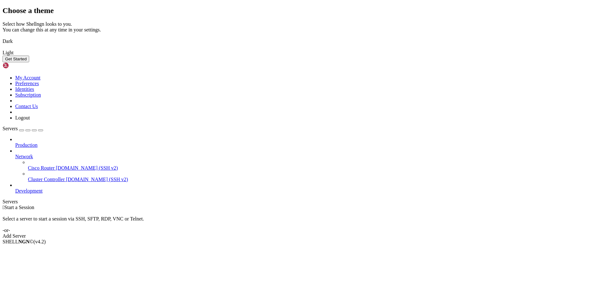  I want to click on h2: Choose a theme, so click(305, 10).